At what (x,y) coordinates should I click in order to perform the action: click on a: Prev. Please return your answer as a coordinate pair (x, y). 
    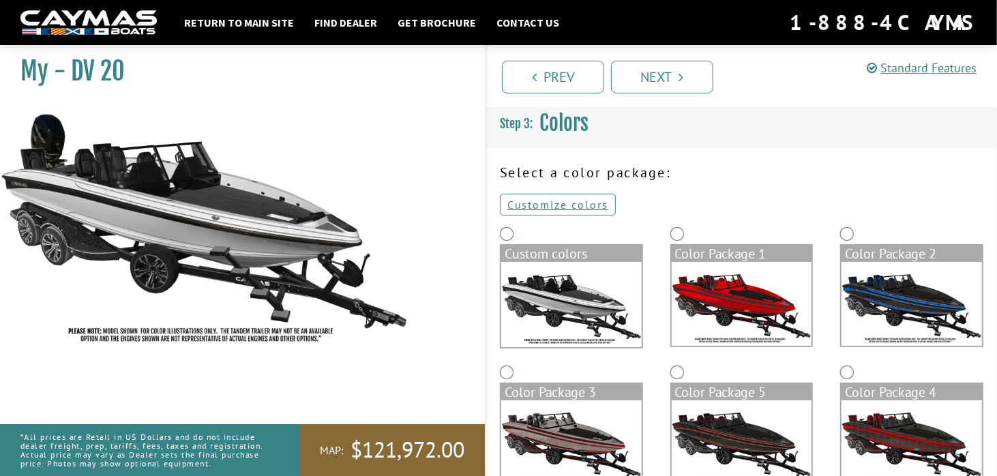
    Looking at the image, I should click on (553, 77).